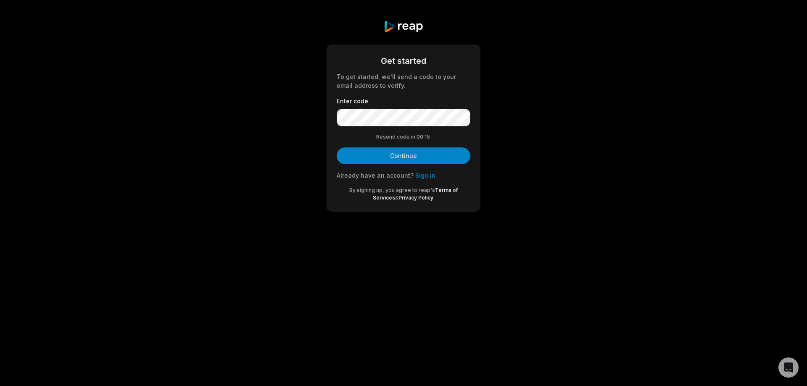  Describe the element at coordinates (425, 175) in the screenshot. I see `a: Sign in` at that location.